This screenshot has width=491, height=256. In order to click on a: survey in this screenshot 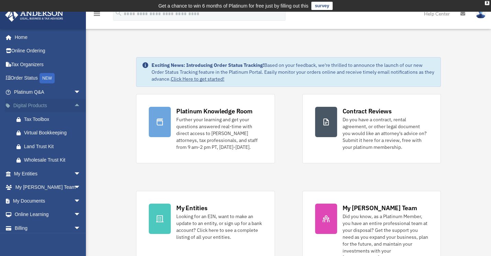, I will do `click(322, 6)`.